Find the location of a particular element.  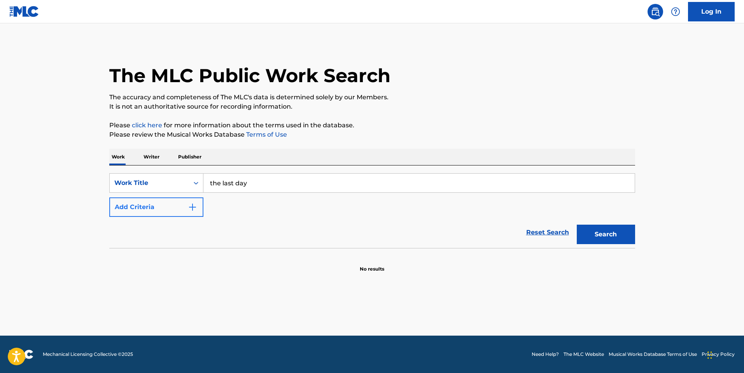

img: search is located at coordinates (655, 12).